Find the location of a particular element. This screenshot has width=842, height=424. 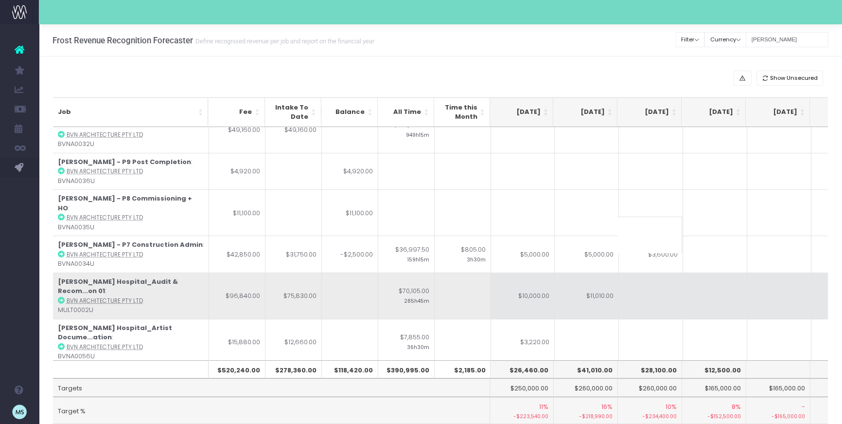

td: $3,600.00 is located at coordinates (651, 254).